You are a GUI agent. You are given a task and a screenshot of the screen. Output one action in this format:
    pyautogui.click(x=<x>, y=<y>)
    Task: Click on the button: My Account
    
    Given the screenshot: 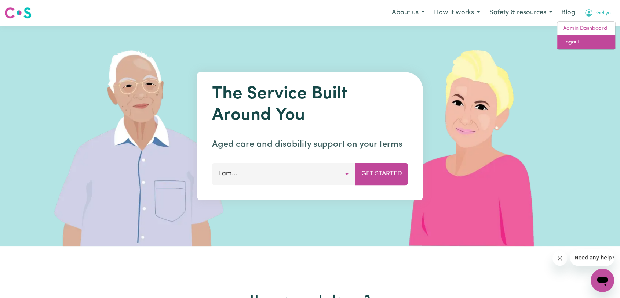 What is the action you would take?
    pyautogui.click(x=598, y=13)
    